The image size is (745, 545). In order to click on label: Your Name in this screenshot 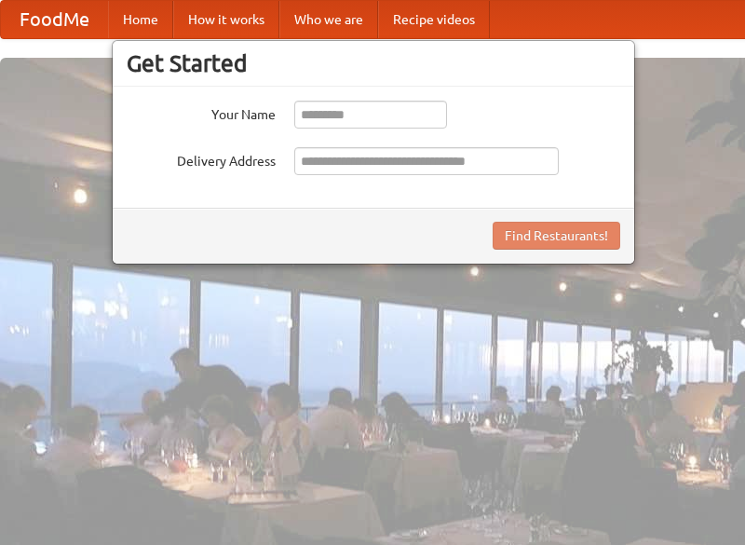, I will do `click(201, 112)`.